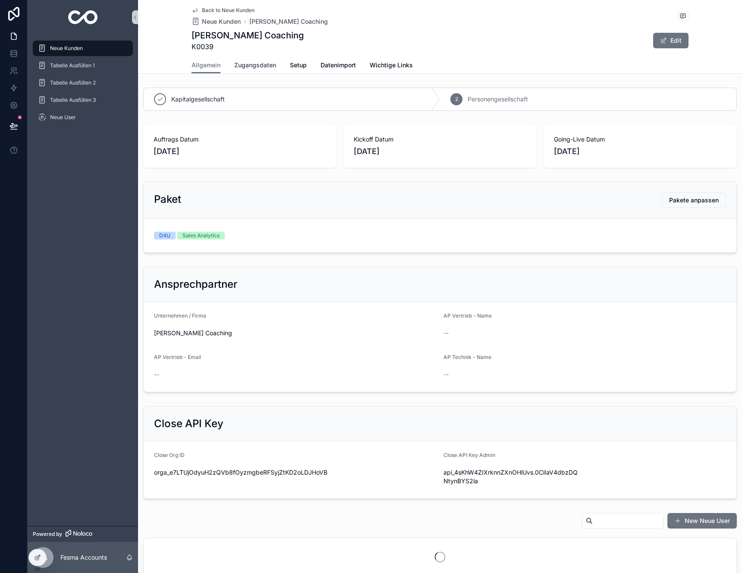 This screenshot has width=742, height=573. I want to click on span: Close Org ID, so click(169, 454).